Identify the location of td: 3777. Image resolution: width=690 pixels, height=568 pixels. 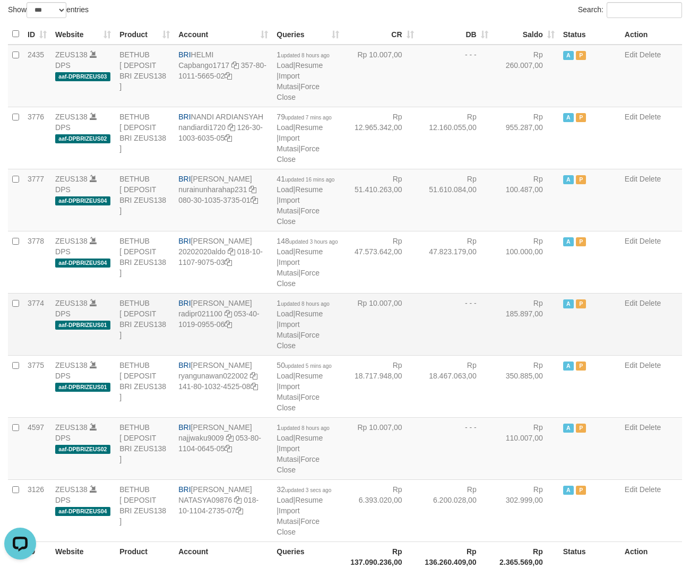
(37, 200).